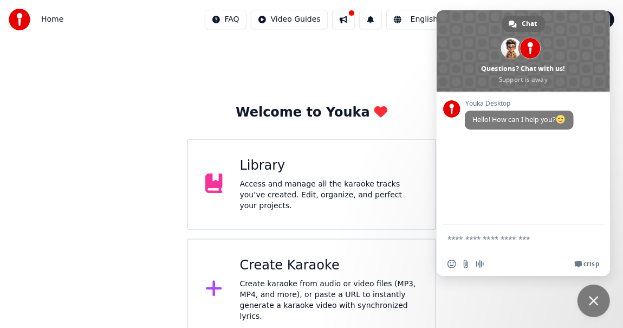  Describe the element at coordinates (591, 264) in the screenshot. I see `span: Crisp` at that location.